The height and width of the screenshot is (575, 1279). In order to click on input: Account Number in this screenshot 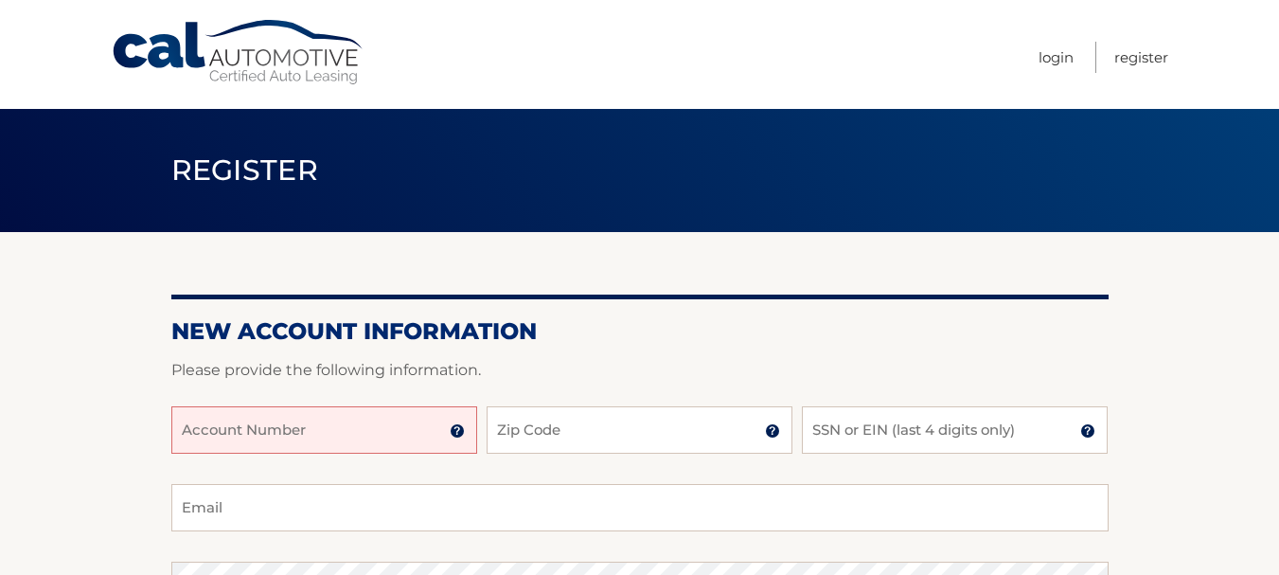, I will do `click(324, 430)`.